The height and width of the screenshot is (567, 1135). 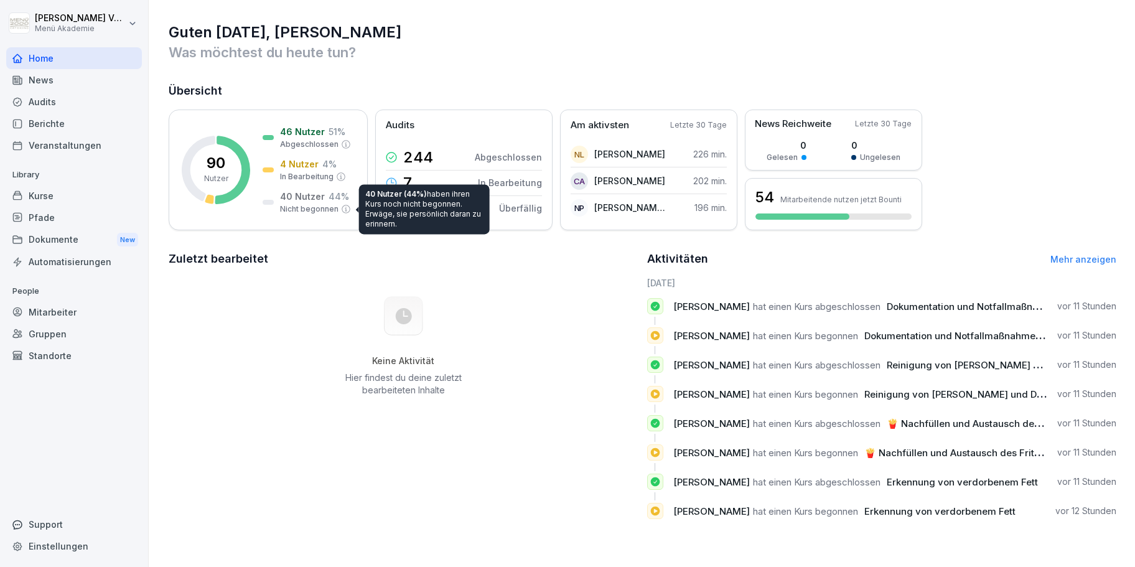 I want to click on p: 44 %, so click(x=338, y=196).